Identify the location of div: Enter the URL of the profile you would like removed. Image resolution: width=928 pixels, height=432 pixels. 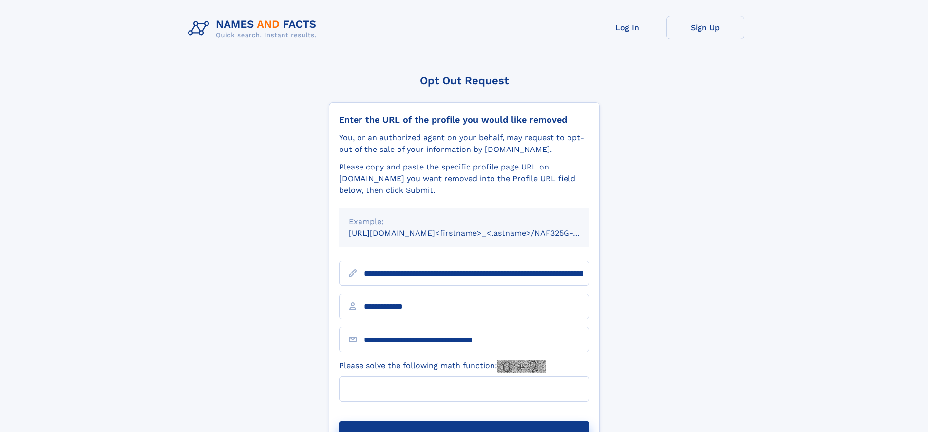
(464, 120).